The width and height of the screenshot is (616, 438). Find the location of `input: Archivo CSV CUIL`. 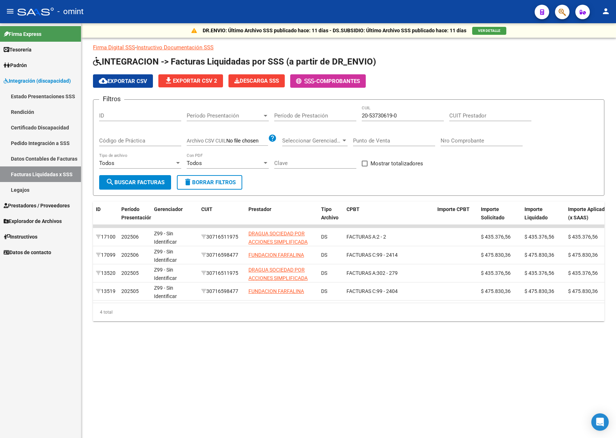

input: Archivo CSV CUIL is located at coordinates (247, 141).